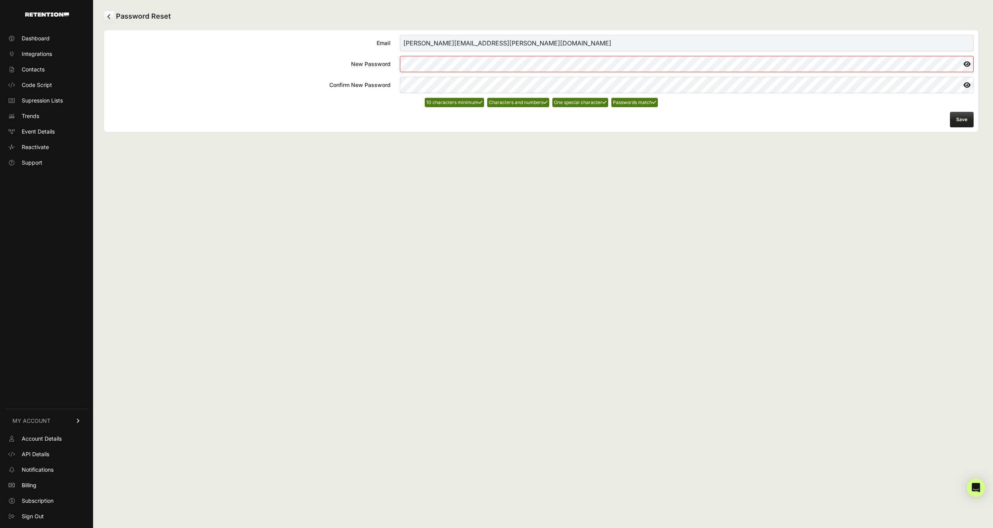  Describe the element at coordinates (47, 14) in the screenshot. I see `img: Retention.com` at that location.